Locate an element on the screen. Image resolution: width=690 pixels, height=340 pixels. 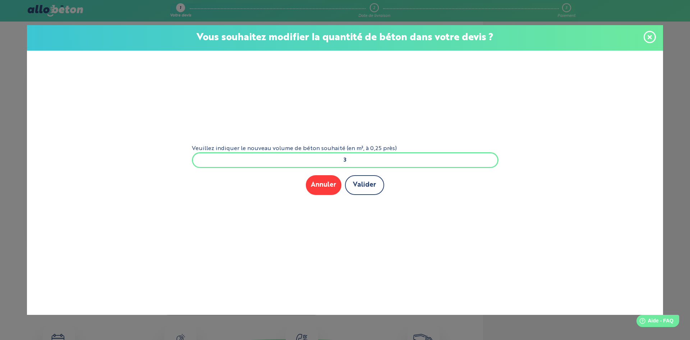
button: Annuler is located at coordinates (323, 185).